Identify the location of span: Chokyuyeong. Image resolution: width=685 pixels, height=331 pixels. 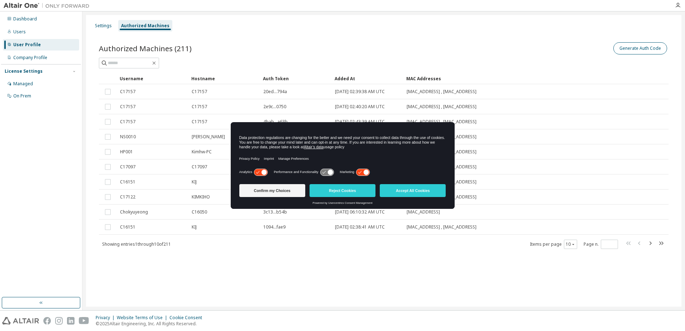
(134, 212).